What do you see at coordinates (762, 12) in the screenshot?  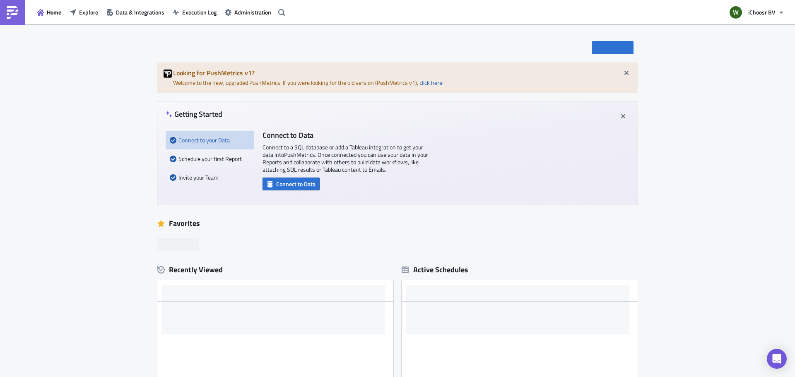 I see `span: iChoosr BV` at bounding box center [762, 12].